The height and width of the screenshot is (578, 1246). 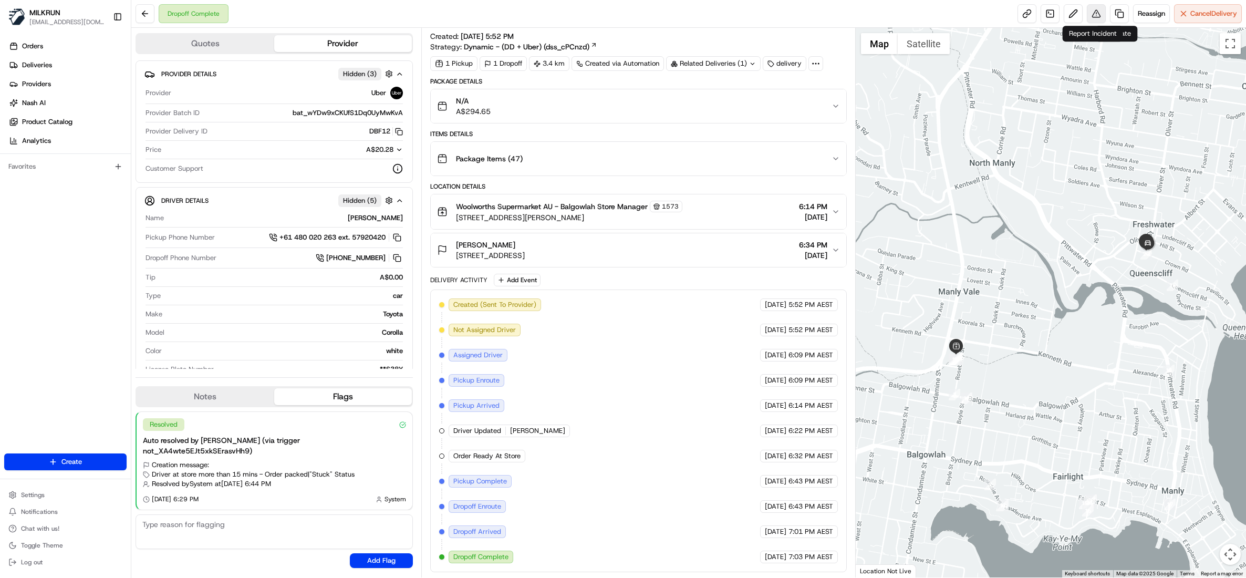 What do you see at coordinates (36, 141) in the screenshot?
I see `span: Analytics` at bounding box center [36, 141].